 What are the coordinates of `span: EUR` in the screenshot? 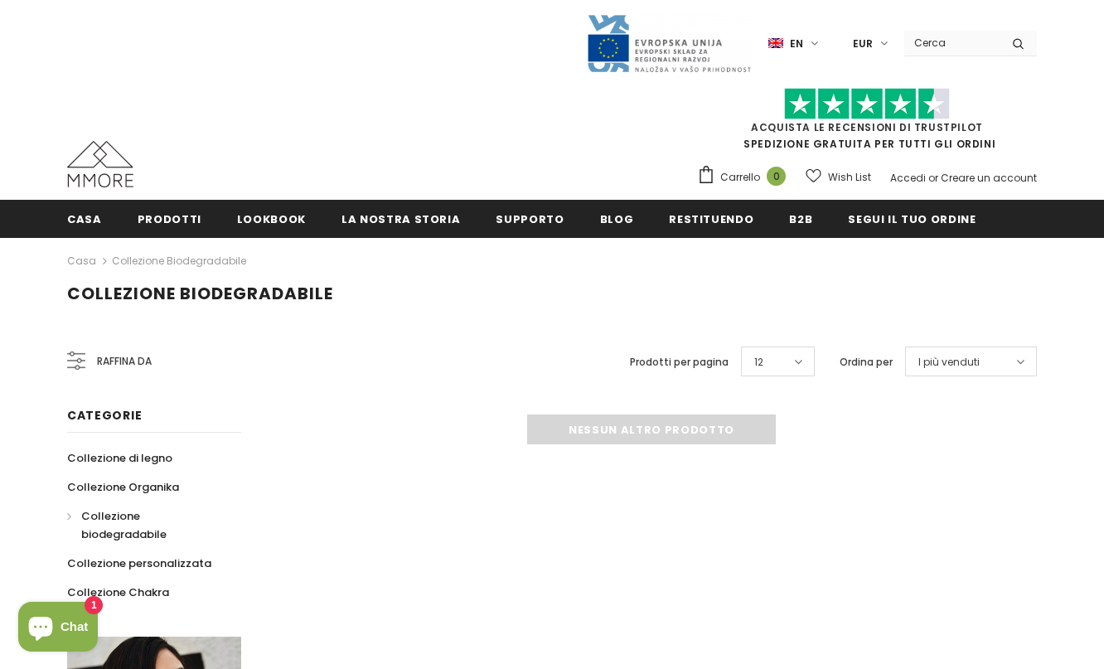 It's located at (863, 44).